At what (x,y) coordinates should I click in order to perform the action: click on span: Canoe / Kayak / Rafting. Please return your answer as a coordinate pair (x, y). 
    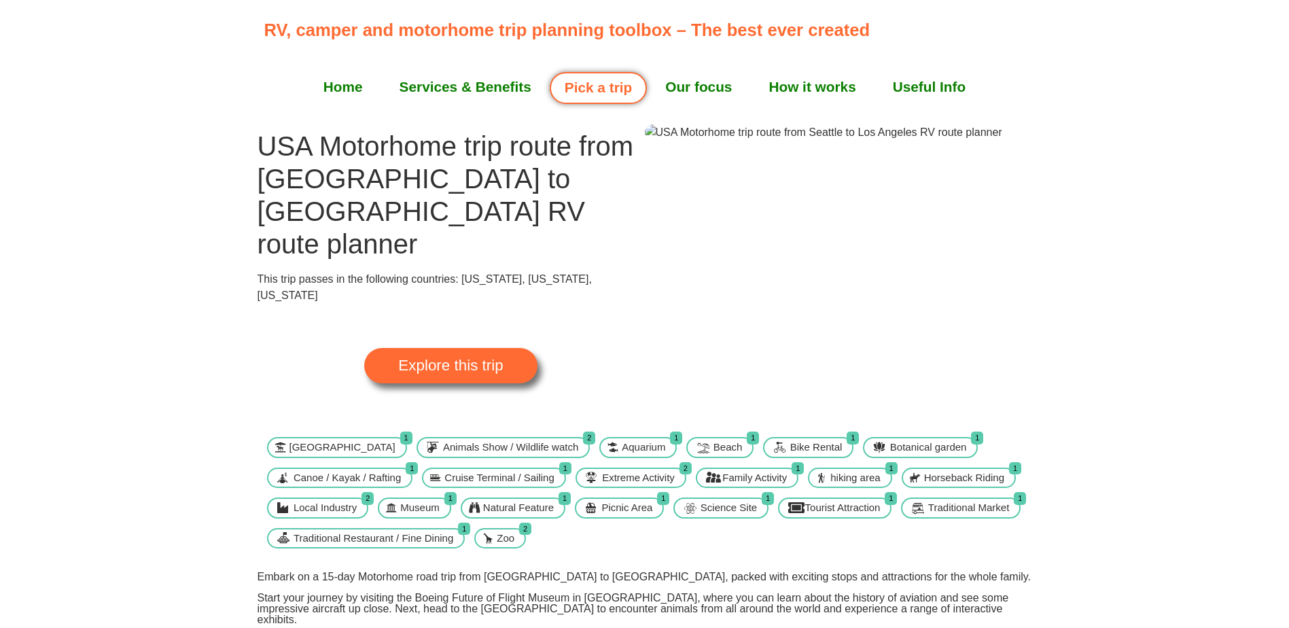
    Looking at the image, I should click on (347, 478).